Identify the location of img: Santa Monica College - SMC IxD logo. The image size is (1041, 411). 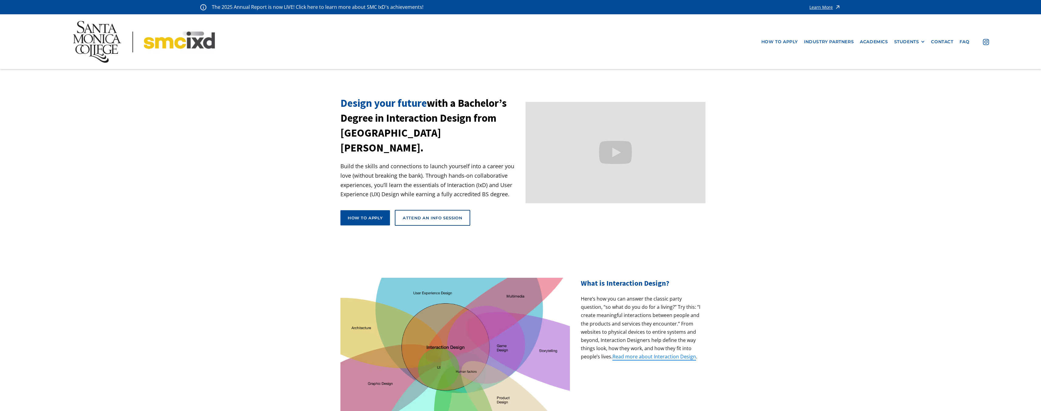
(144, 42).